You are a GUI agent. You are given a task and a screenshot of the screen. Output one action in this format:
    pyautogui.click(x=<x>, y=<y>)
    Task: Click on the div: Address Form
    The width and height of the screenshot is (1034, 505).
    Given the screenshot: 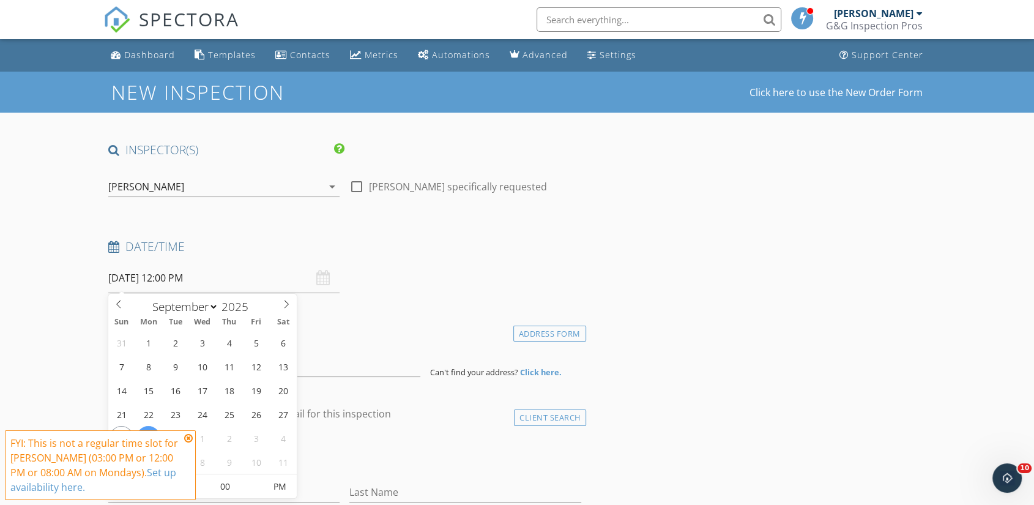 What is the action you would take?
    pyautogui.click(x=549, y=333)
    